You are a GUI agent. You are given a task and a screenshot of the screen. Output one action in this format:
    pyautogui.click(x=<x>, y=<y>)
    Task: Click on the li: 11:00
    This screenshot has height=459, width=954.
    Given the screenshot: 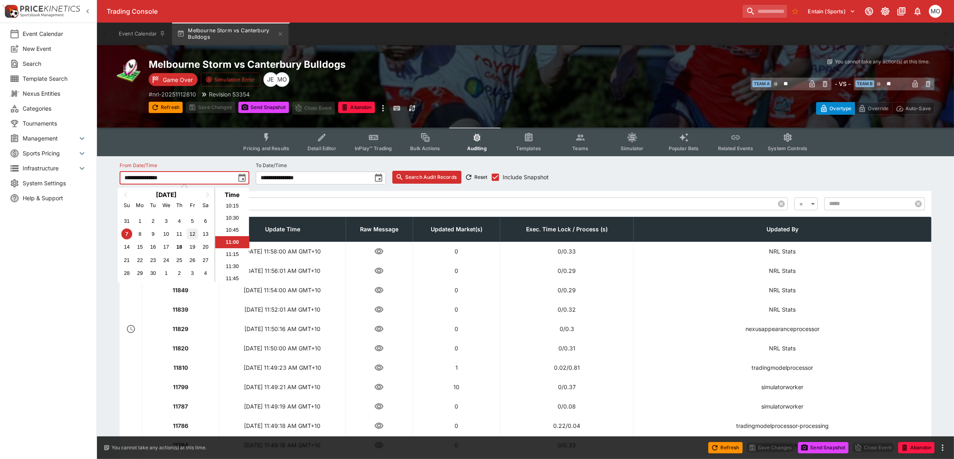 What is the action you would take?
    pyautogui.click(x=232, y=242)
    